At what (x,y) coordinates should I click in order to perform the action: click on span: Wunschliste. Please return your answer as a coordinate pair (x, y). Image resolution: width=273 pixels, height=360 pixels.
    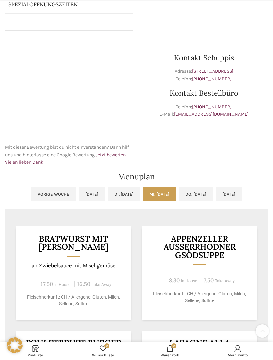
    Looking at the image, I should click on (103, 355).